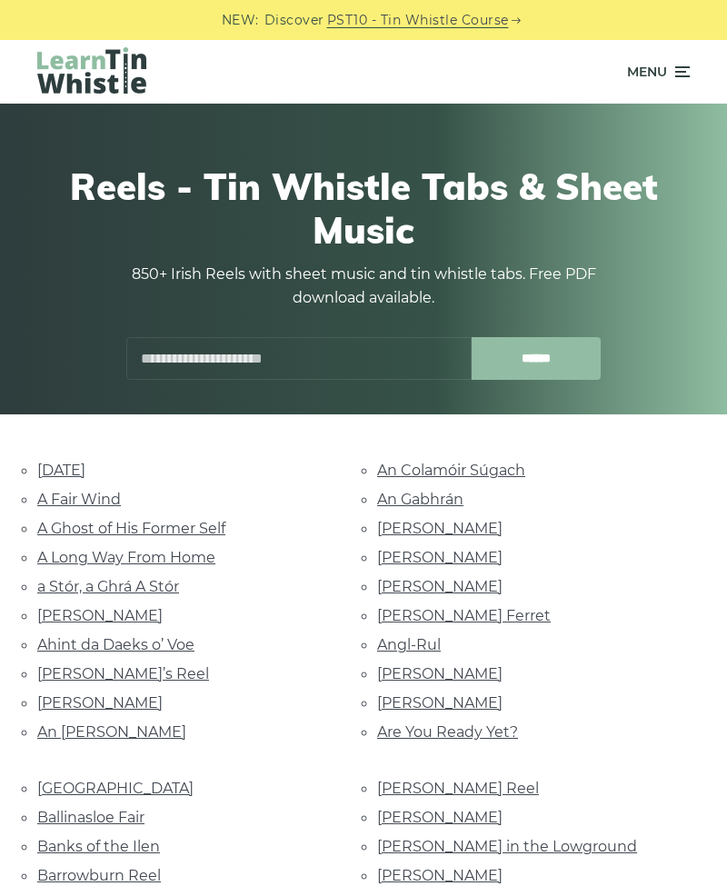 The height and width of the screenshot is (896, 727). What do you see at coordinates (131, 528) in the screenshot?
I see `a: A Ghost of His Former Self` at bounding box center [131, 528].